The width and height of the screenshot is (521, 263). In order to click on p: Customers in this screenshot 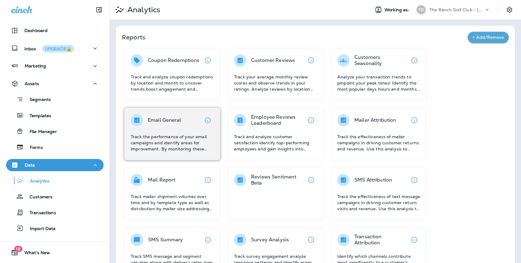, I will do `click(38, 197)`.